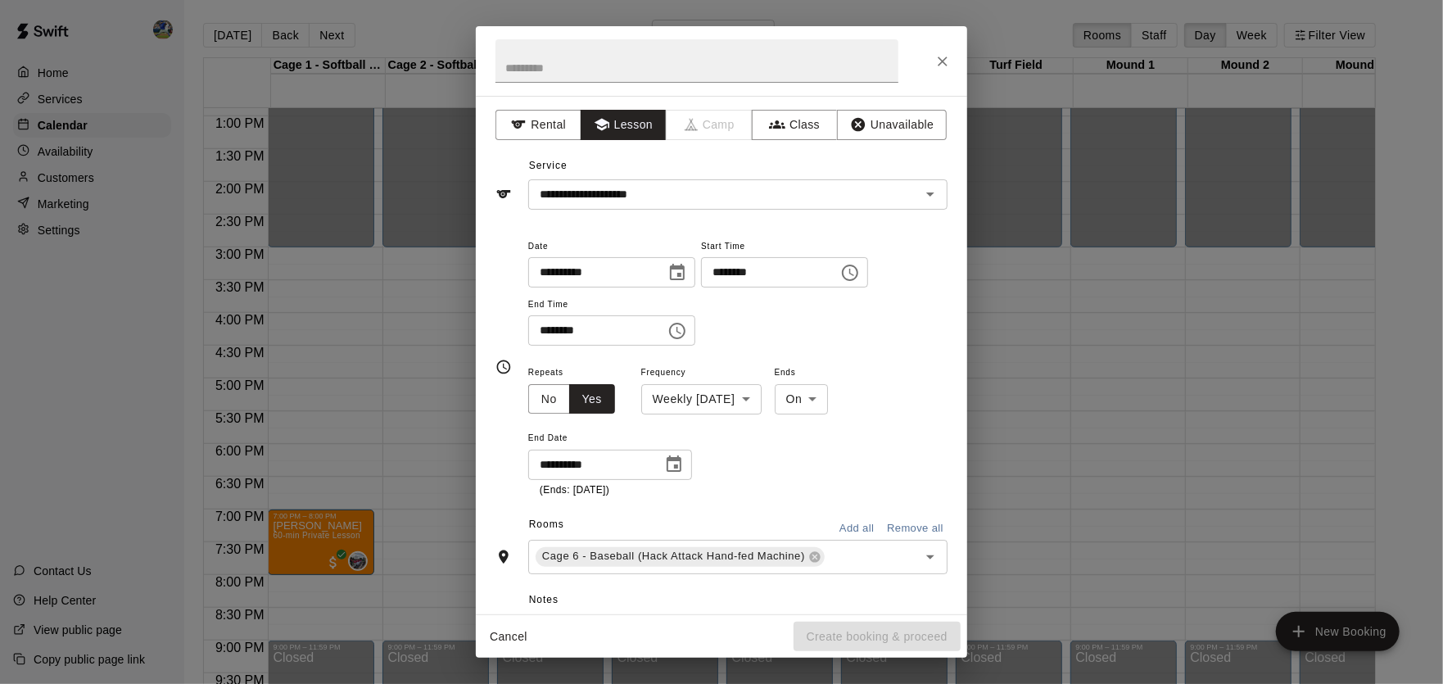 The height and width of the screenshot is (684, 1443). Describe the element at coordinates (915, 528) in the screenshot. I see `button: Remove all` at that location.